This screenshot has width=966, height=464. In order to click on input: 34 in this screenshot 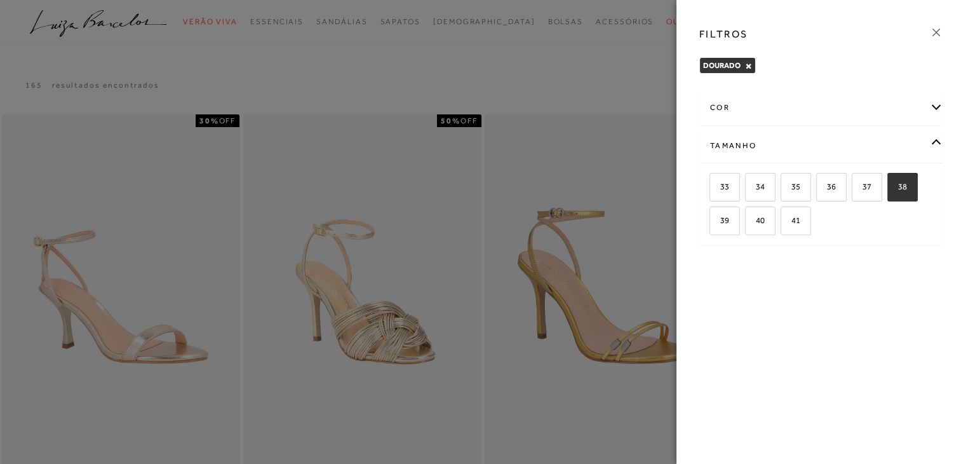, I will do `click(750, 189)`.